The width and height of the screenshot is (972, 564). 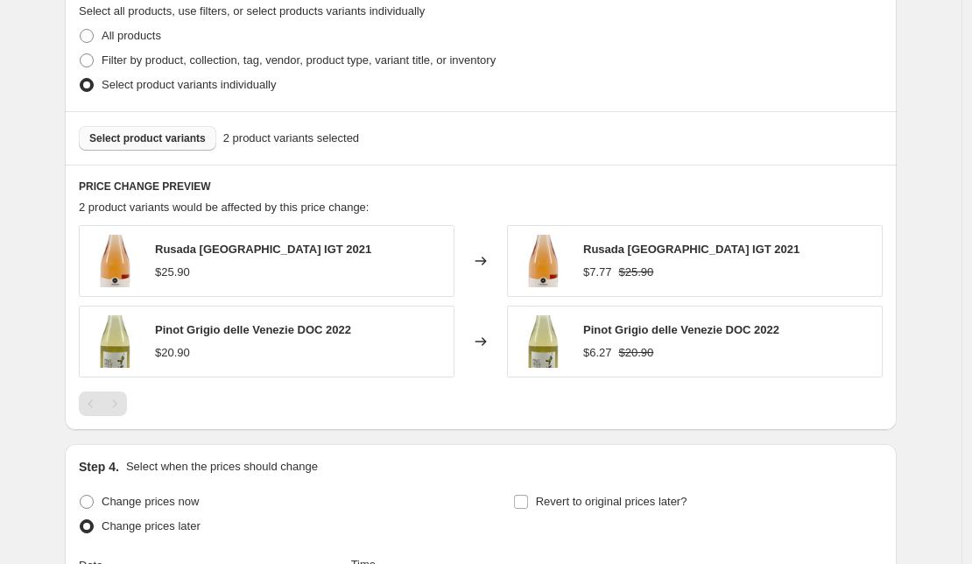 I want to click on p: Select when the prices should change, so click(x=222, y=467).